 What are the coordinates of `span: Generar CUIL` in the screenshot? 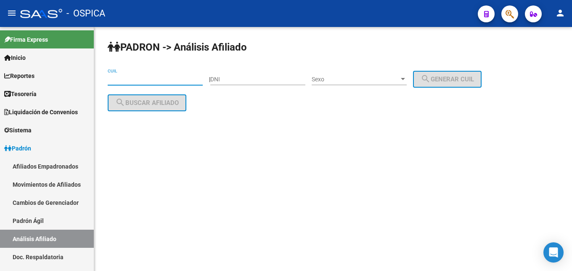 It's located at (447, 79).